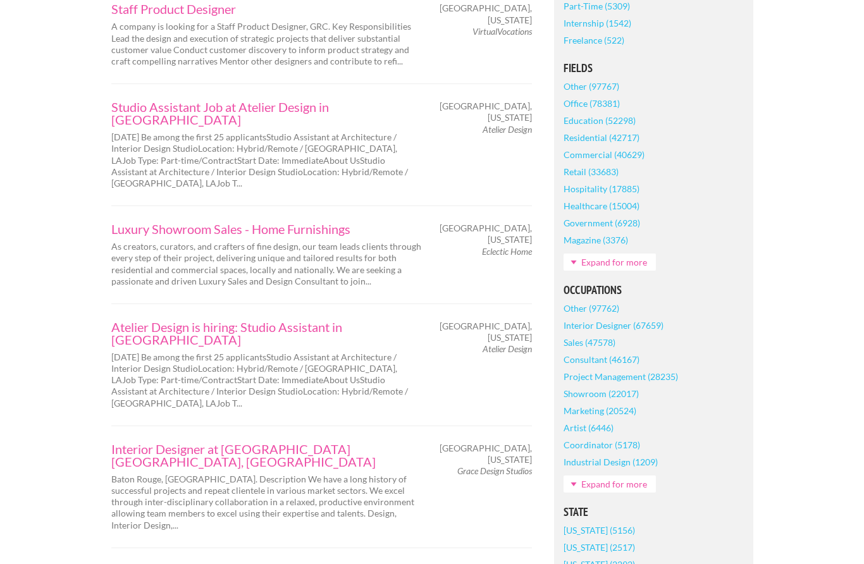  Describe the element at coordinates (601, 359) in the screenshot. I see `a: Consultant (46167)` at that location.